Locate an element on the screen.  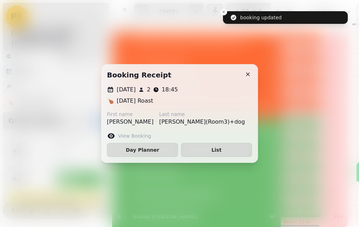
label: View Booking is located at coordinates (135, 136).